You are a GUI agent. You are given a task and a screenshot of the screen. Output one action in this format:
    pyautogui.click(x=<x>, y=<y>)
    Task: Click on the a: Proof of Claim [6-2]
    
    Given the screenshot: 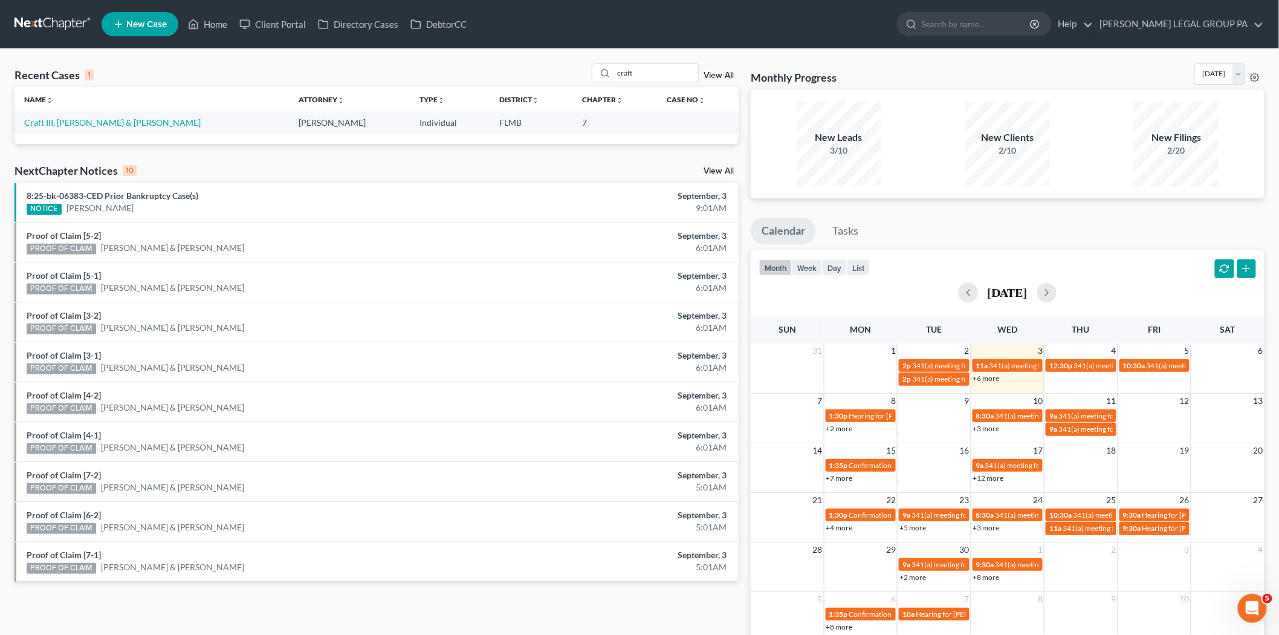 What is the action you would take?
    pyautogui.click(x=63, y=515)
    